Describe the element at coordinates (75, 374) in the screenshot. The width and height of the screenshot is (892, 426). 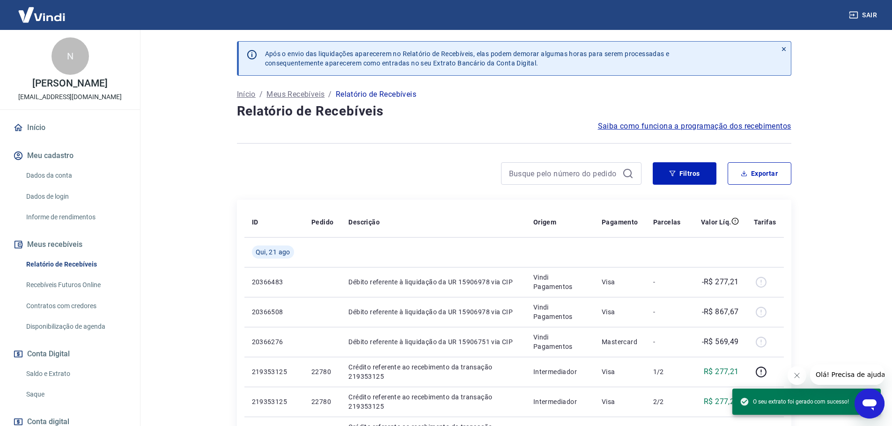
I see `a: Saldo e Extrato` at that location.